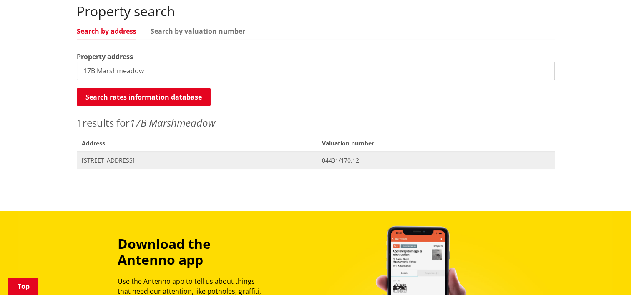 The height and width of the screenshot is (295, 631). Describe the element at coordinates (23, 287) in the screenshot. I see `a: Top` at that location.